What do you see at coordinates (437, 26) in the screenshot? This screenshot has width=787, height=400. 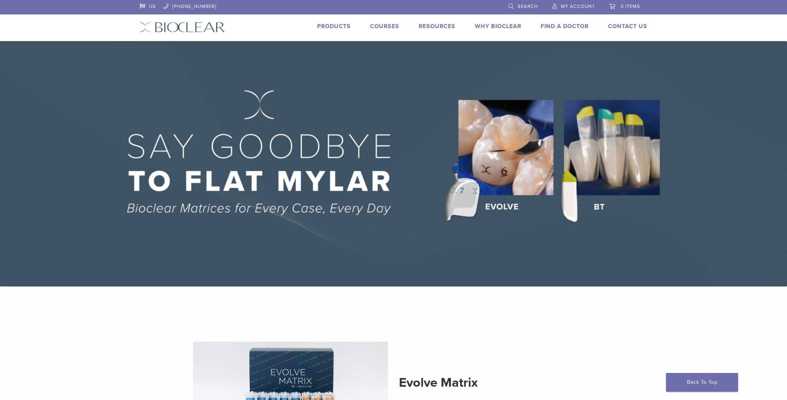 I see `a: Resources` at bounding box center [437, 26].